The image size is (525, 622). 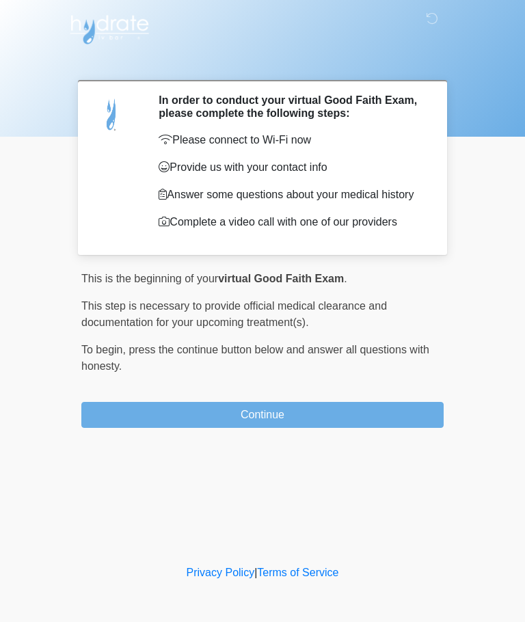 What do you see at coordinates (281, 278) in the screenshot?
I see `strong: virtual Good Faith Exam` at bounding box center [281, 278].